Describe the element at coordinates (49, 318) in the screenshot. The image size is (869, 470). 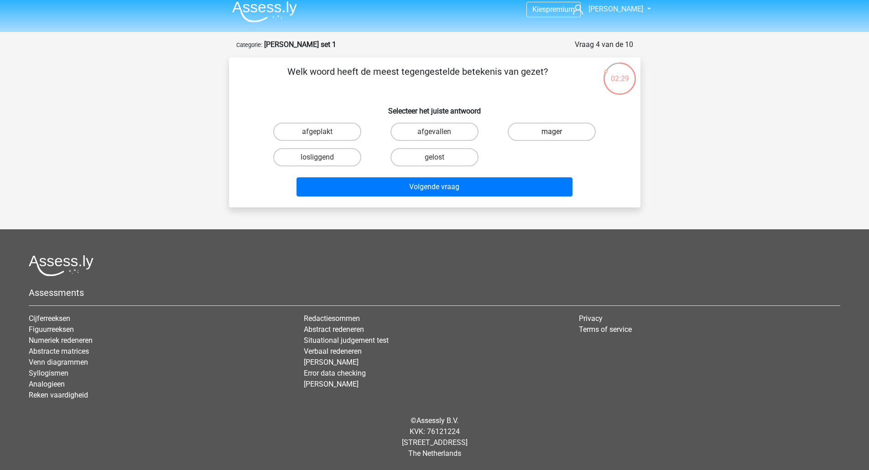
I see `a: Cijferreeksen` at that location.